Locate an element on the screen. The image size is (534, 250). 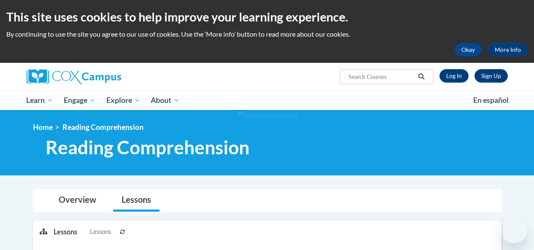
a: More Info is located at coordinates (508, 50).